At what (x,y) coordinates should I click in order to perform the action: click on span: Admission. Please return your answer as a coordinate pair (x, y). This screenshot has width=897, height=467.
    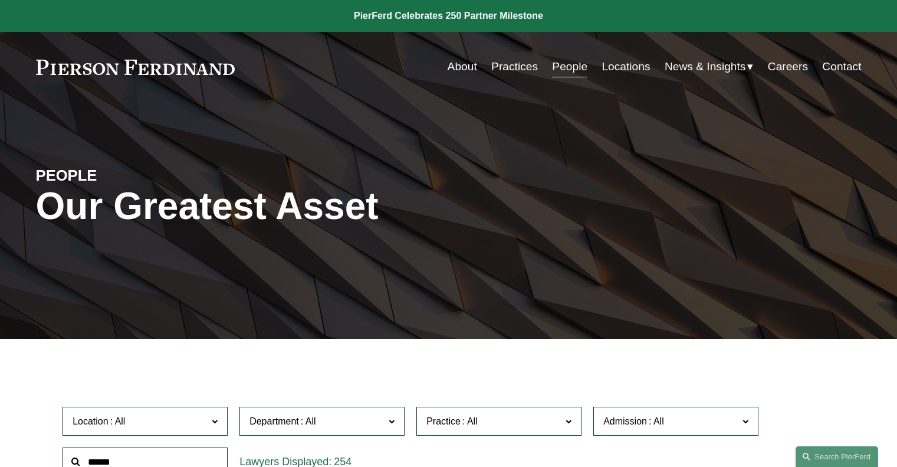
    Looking at the image, I should click on (625, 421).